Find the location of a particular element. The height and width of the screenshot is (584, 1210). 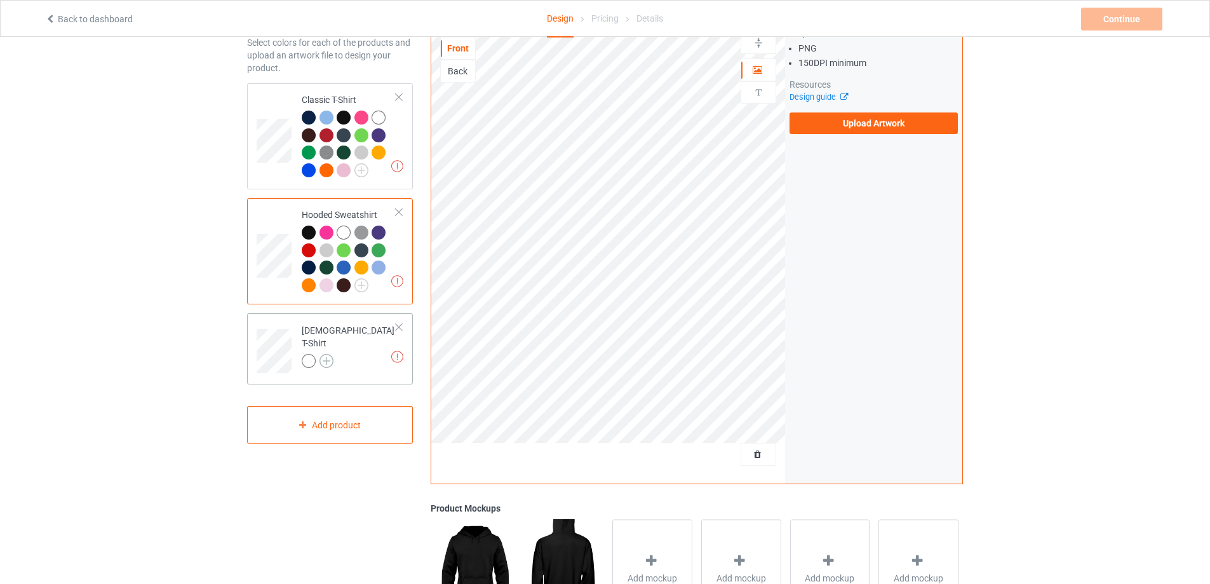

div: Design is located at coordinates (560, 19).